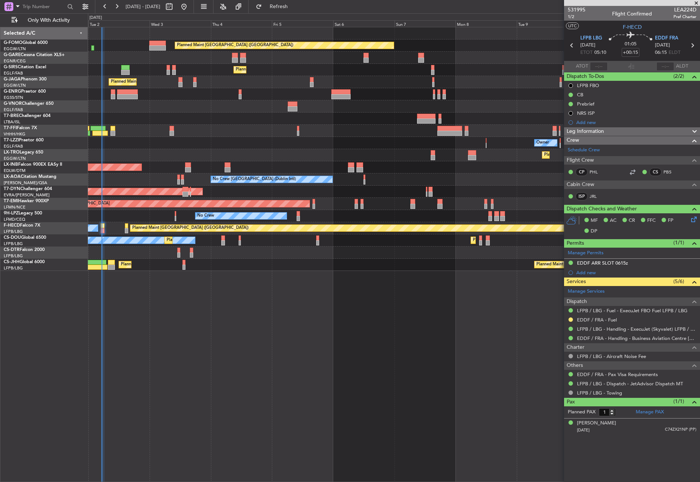  Describe the element at coordinates (12, 92) in the screenshot. I see `span: G-ENRG` at that location.